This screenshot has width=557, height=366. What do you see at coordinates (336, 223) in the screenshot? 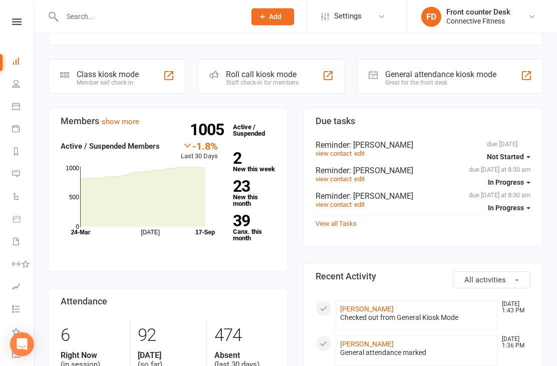
I see `a: View all Tasks` at bounding box center [336, 223].